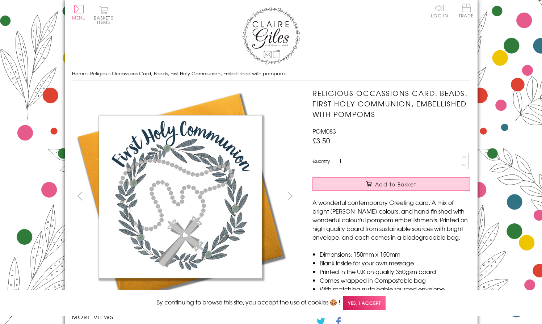 The image size is (542, 324). What do you see at coordinates (395, 263) in the screenshot?
I see `li: Blank inside for your own message` at bounding box center [395, 263].